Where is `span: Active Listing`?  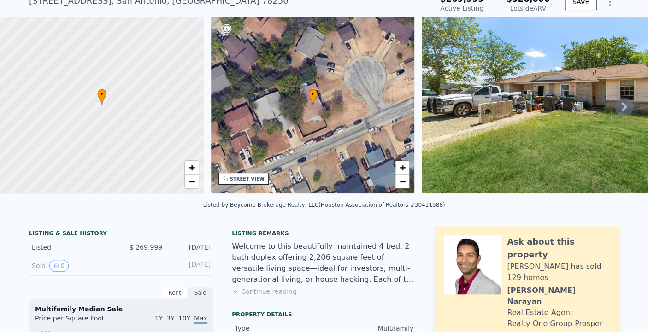 span: Active Listing is located at coordinates (462, 8).